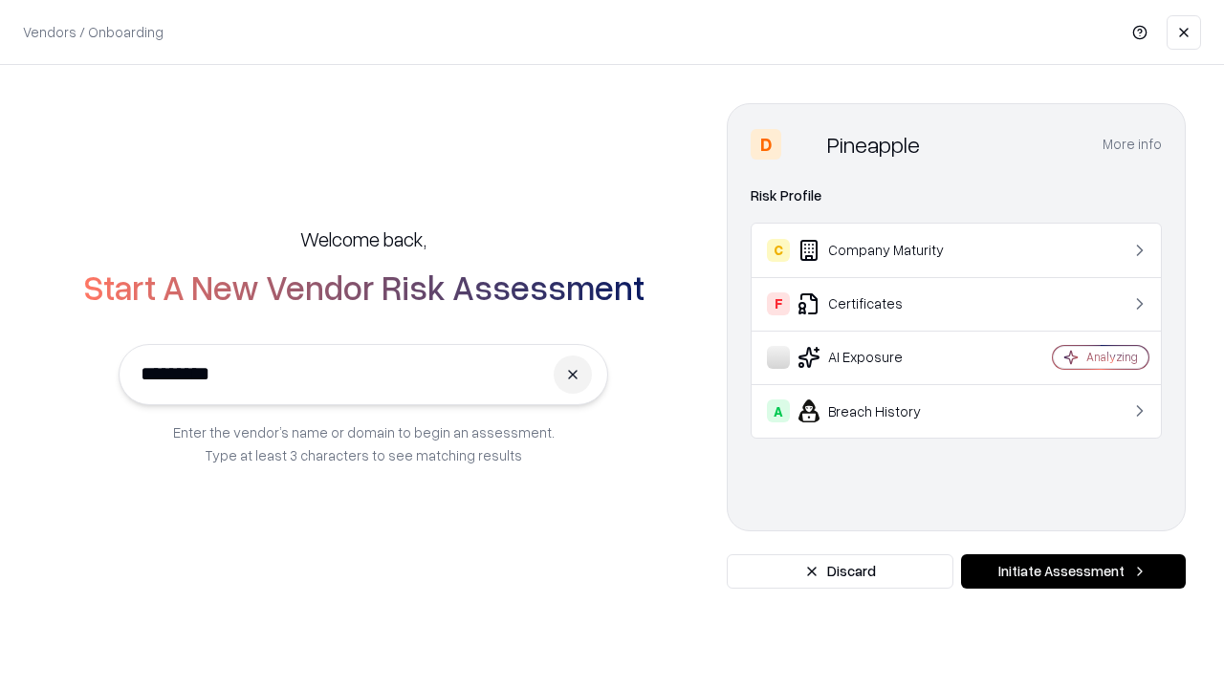  I want to click on div: Breach History, so click(880, 411).